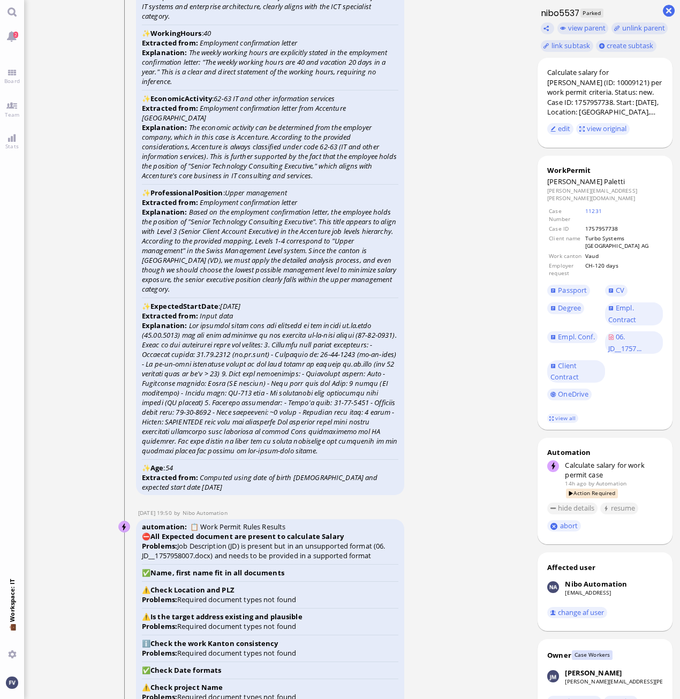 Image resolution: width=680 pixels, height=699 pixels. Describe the element at coordinates (226, 616) in the screenshot. I see `strong: Is the target address existing and plausible` at that location.